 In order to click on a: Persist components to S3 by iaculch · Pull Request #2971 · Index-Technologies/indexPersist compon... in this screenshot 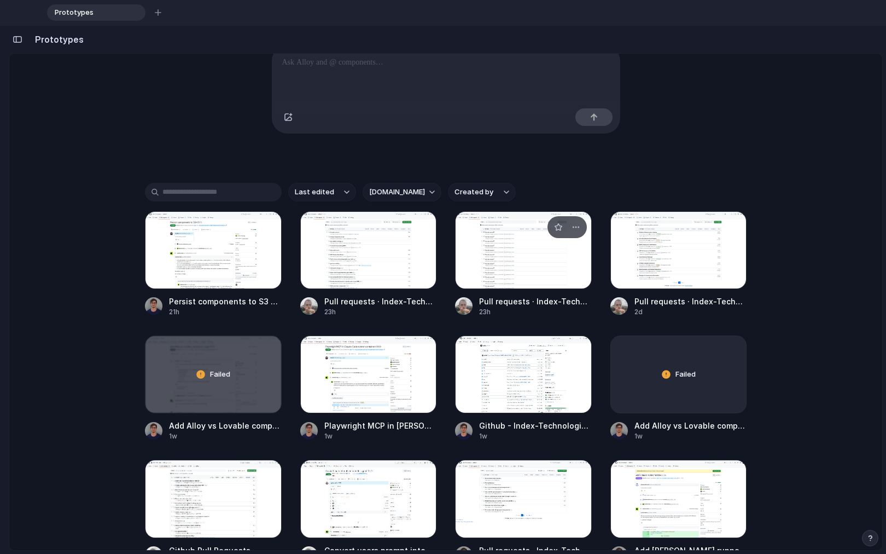, I will do `click(213, 264)`.